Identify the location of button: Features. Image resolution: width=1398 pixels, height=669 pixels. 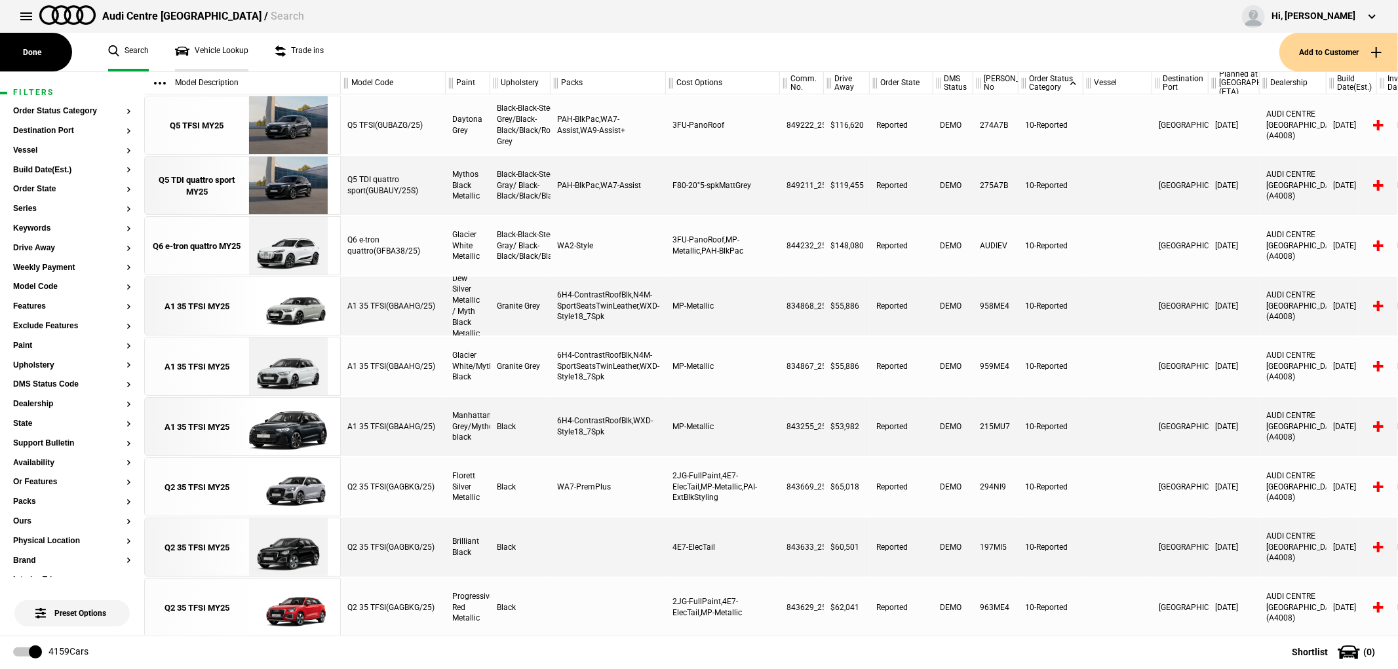
(72, 307).